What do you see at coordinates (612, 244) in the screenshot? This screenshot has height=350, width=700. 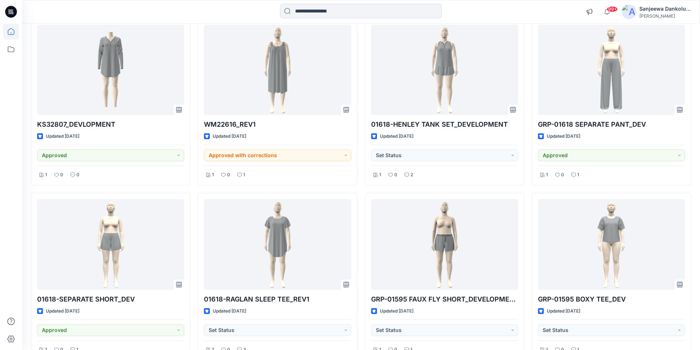 I see `a: GRP-01595 BOXY TEE_DEV` at bounding box center [612, 244].